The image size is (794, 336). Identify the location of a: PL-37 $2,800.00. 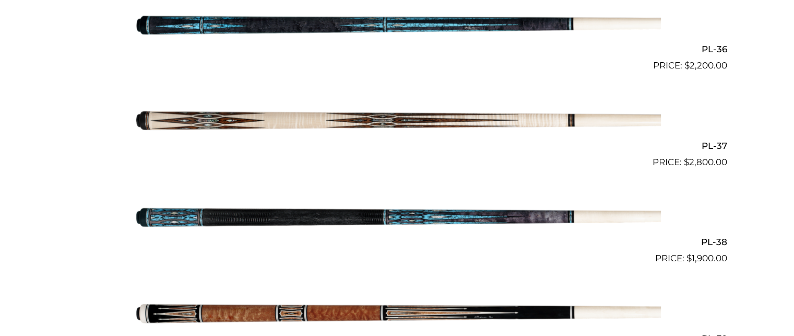
(397, 123).